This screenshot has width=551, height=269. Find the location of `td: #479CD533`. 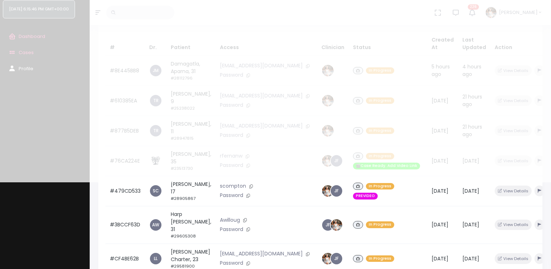

td: #479CD533 is located at coordinates (125, 191).